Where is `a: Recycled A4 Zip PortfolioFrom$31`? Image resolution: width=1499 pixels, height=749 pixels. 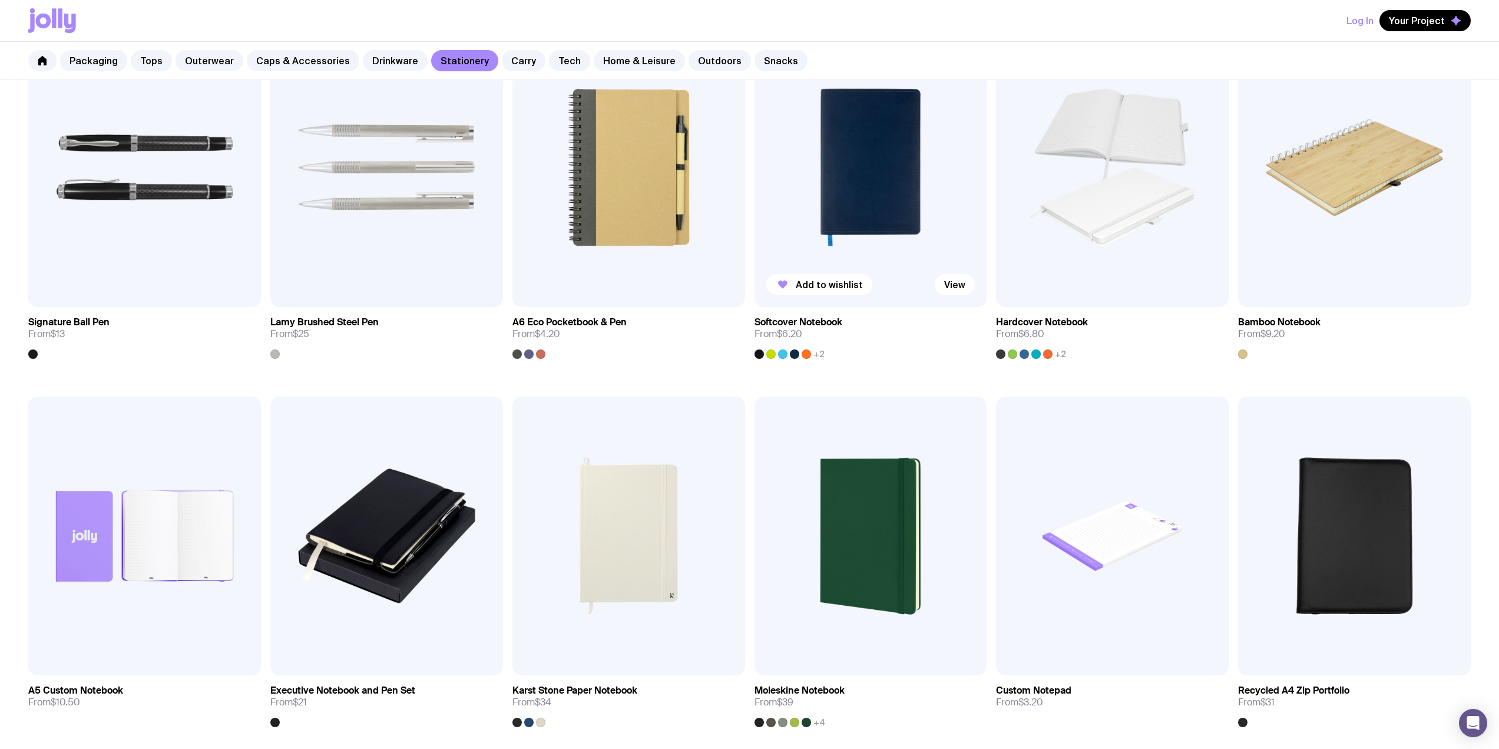
a: Recycled A4 Zip PortfolioFrom$31 is located at coordinates (1354, 701).